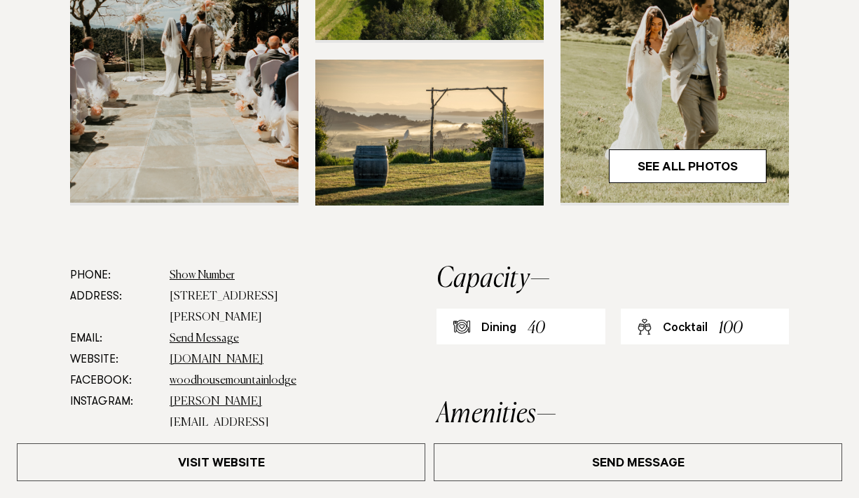 The image size is (859, 498). I want to click on a: Visit Website, so click(221, 462).